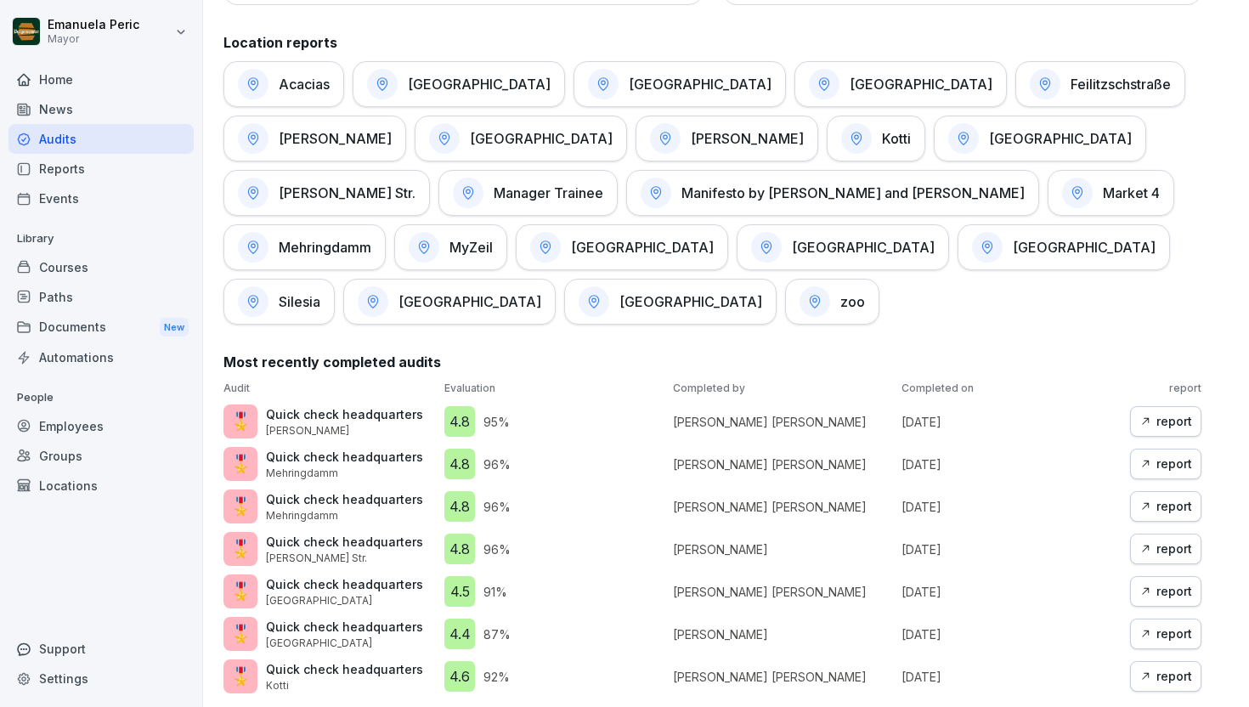 This screenshot has width=1249, height=707. I want to click on a: Mehringdamm, so click(304, 247).